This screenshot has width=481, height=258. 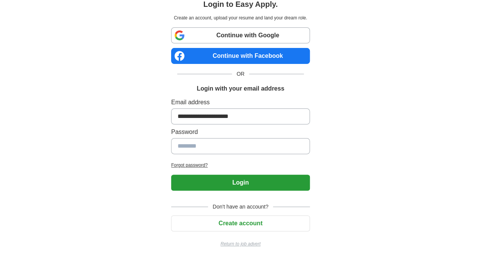 What do you see at coordinates (240, 223) in the screenshot?
I see `a: Create account` at bounding box center [240, 223].